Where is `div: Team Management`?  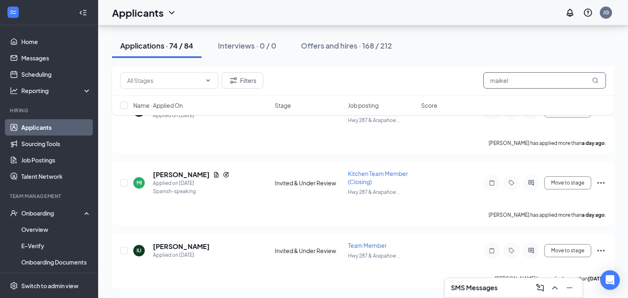 div: Team Management is located at coordinates (49, 196).